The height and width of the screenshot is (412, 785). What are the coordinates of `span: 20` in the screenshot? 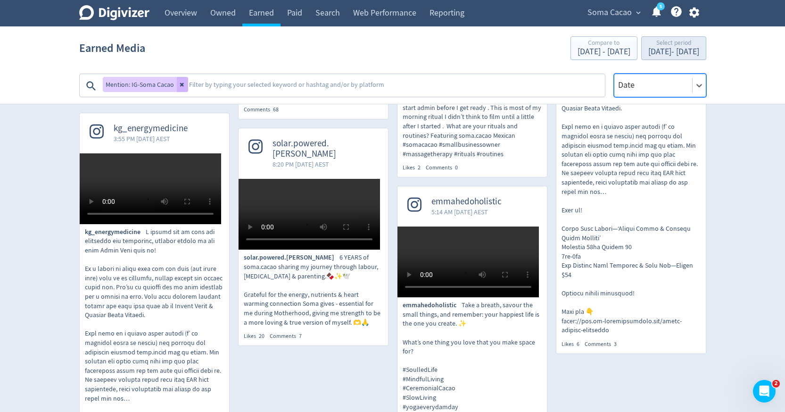 It's located at (262, 336).